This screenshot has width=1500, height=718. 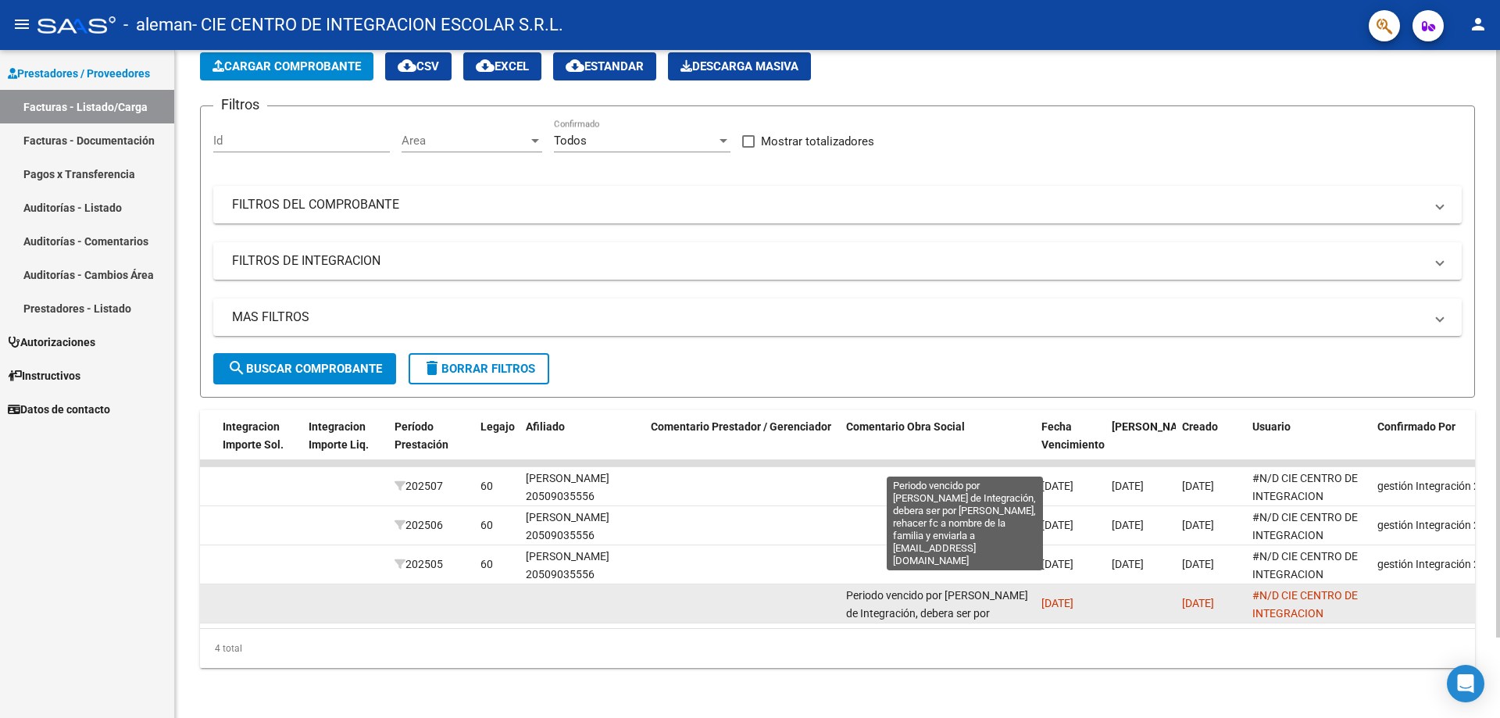 What do you see at coordinates (502, 66) in the screenshot?
I see `span: EXCEL` at bounding box center [502, 66].